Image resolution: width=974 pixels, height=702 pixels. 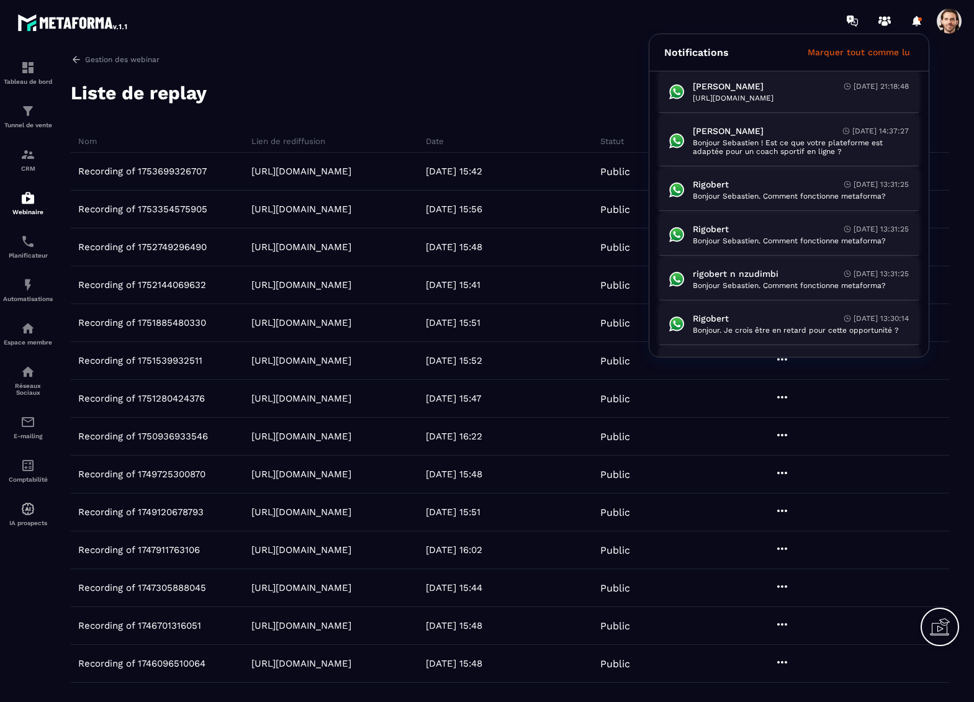 I want to click on p: Planificateur, so click(x=28, y=255).